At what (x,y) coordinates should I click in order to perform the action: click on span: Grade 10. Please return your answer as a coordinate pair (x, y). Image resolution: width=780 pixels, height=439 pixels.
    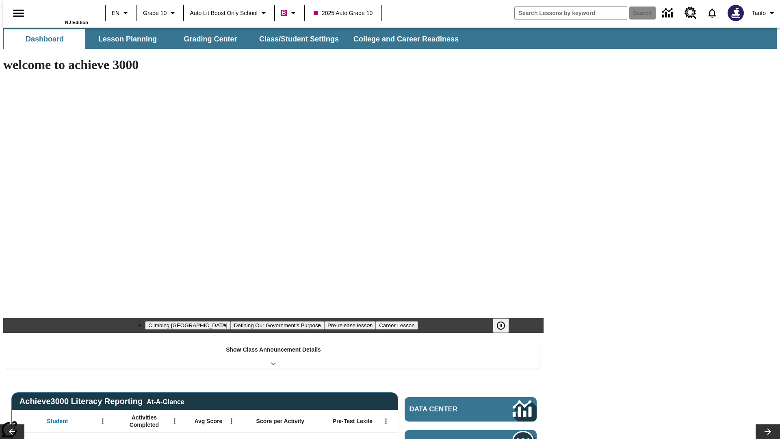
    Looking at the image, I should click on (155, 13).